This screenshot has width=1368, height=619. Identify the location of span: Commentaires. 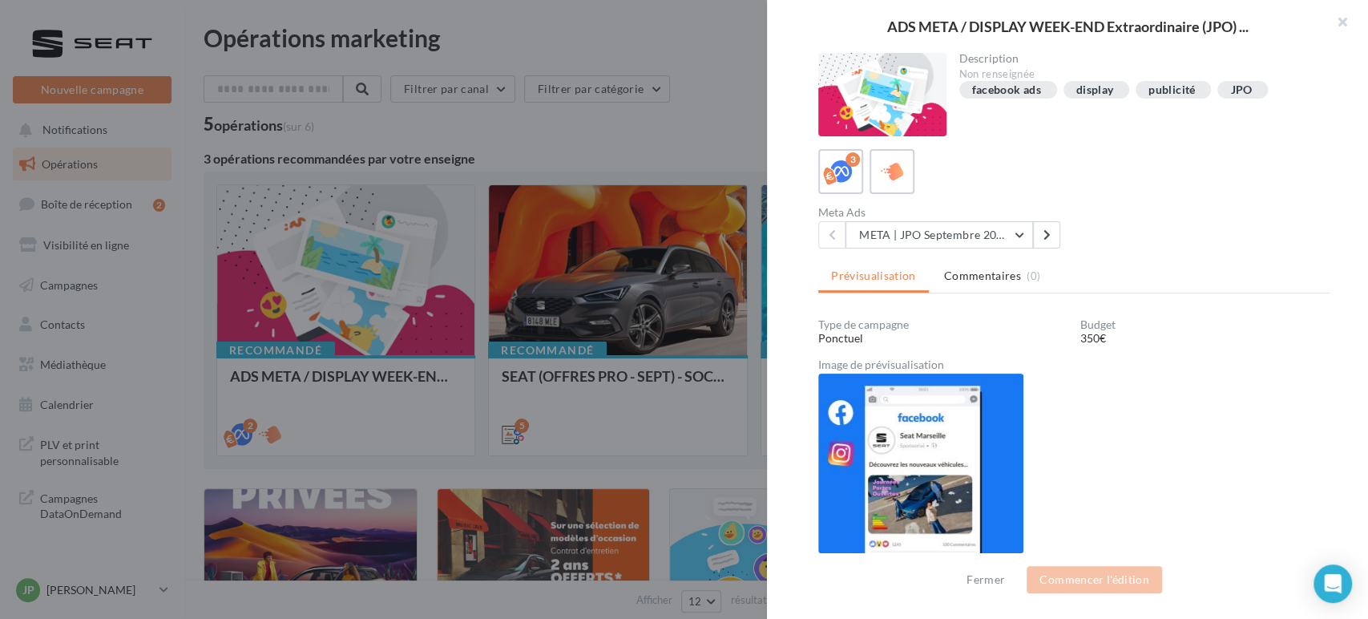
(983, 276).